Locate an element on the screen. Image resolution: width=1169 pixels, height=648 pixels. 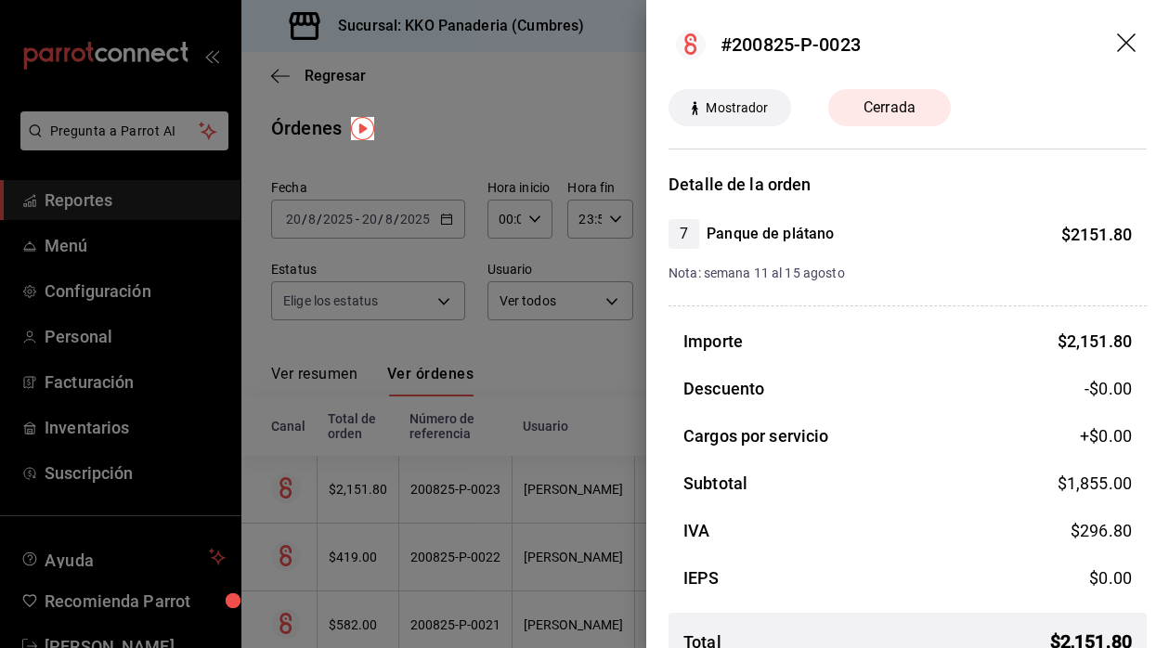
h3: IEPS is located at coordinates (701, 578).